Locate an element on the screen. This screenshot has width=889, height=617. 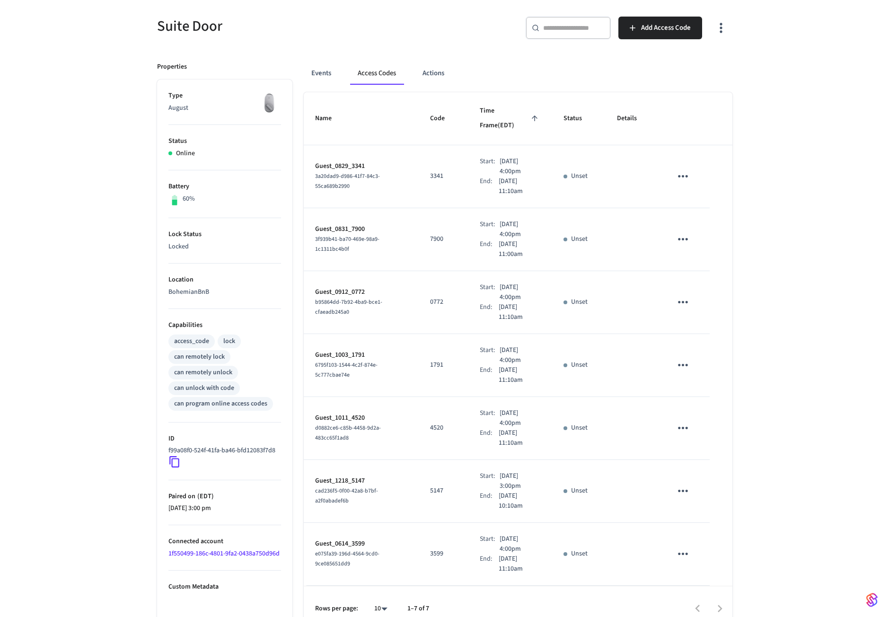
p: Lock Status is located at coordinates (225, 234).